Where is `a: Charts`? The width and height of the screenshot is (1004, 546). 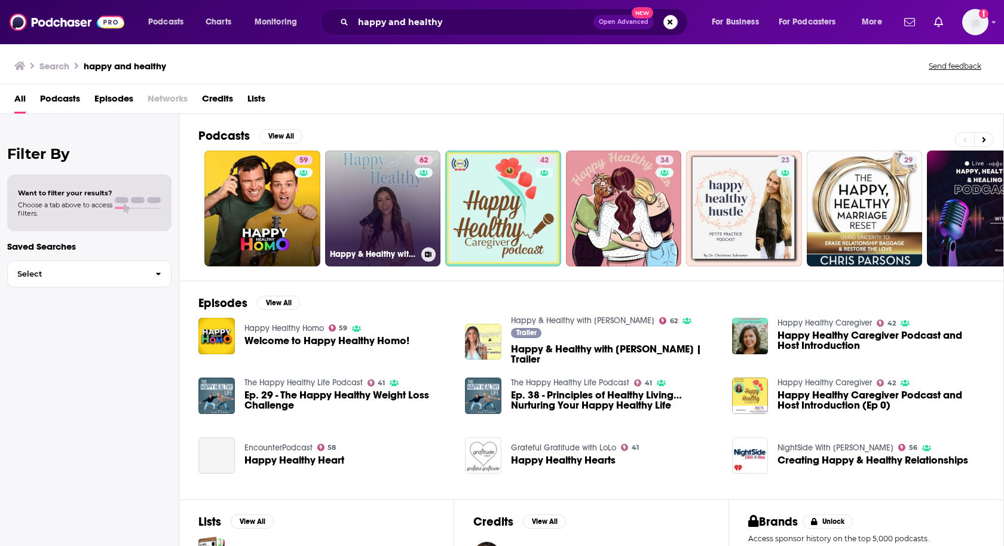
a: Charts is located at coordinates (218, 22).